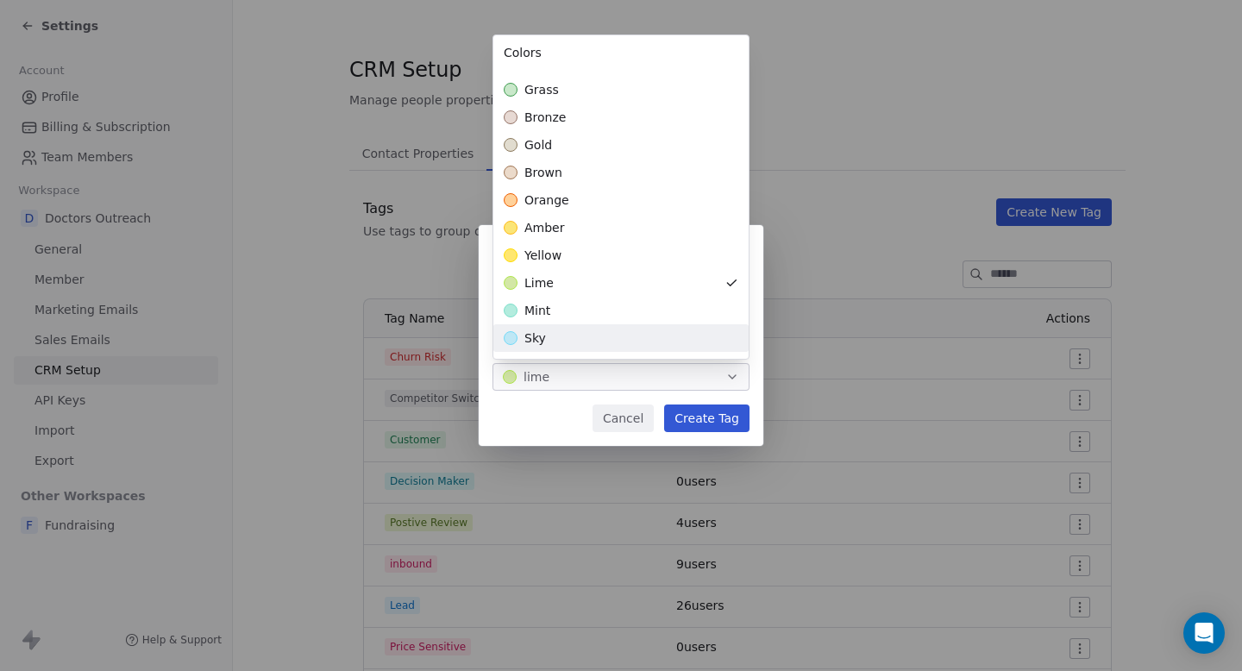 The height and width of the screenshot is (671, 1242). I want to click on span: brown, so click(543, 172).